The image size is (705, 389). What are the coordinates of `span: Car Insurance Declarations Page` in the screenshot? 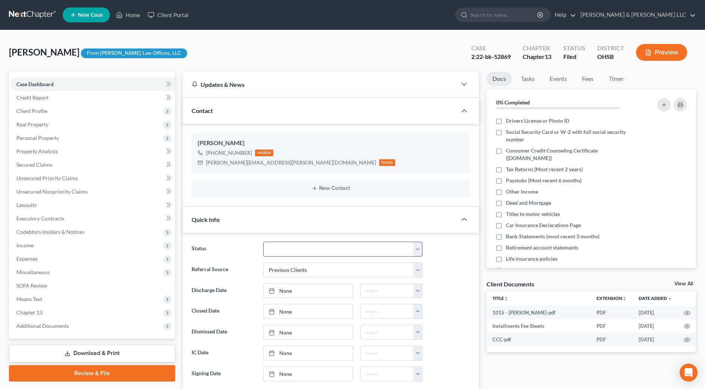 It's located at (544, 225).